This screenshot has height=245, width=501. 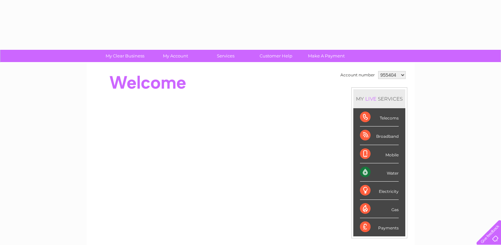 What do you see at coordinates (276, 56) in the screenshot?
I see `a: Customer Help` at bounding box center [276, 56].